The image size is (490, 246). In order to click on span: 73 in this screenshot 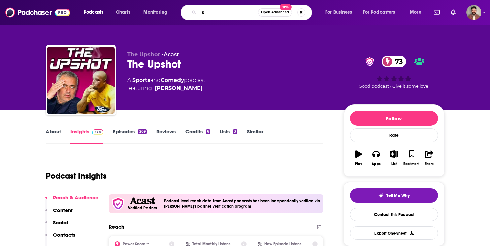, I will do `click(397, 61)`.